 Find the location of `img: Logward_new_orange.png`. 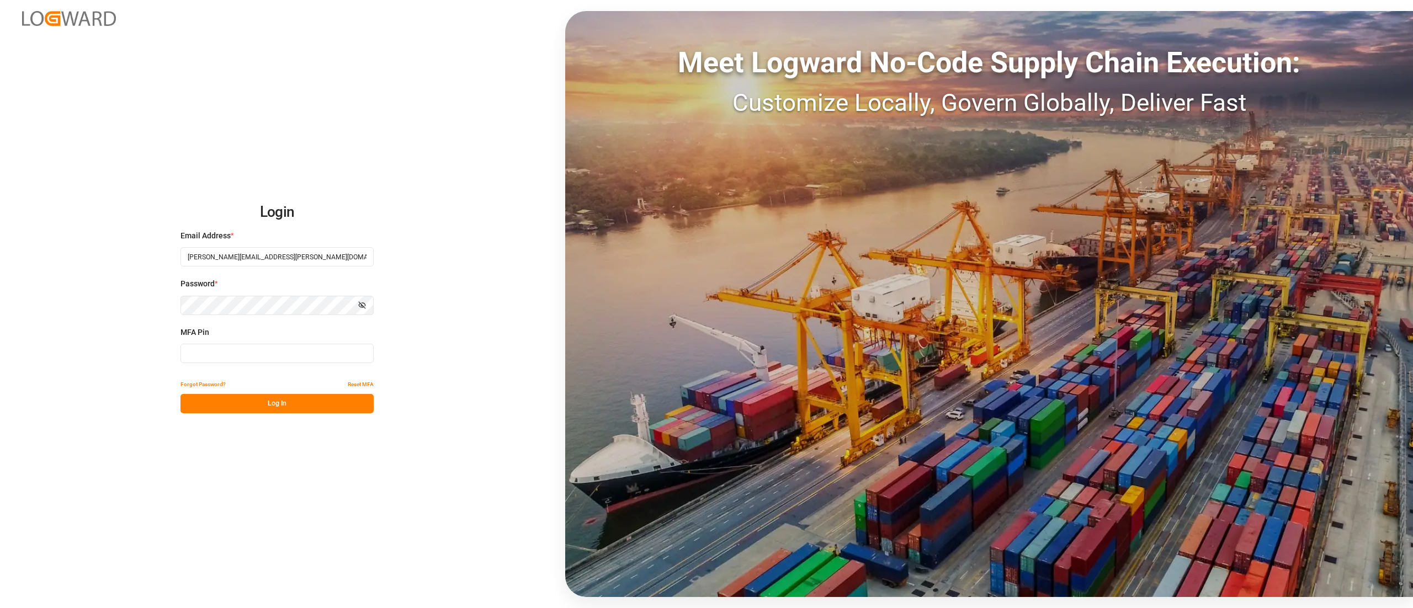

img: Logward_new_orange.png is located at coordinates (69, 18).